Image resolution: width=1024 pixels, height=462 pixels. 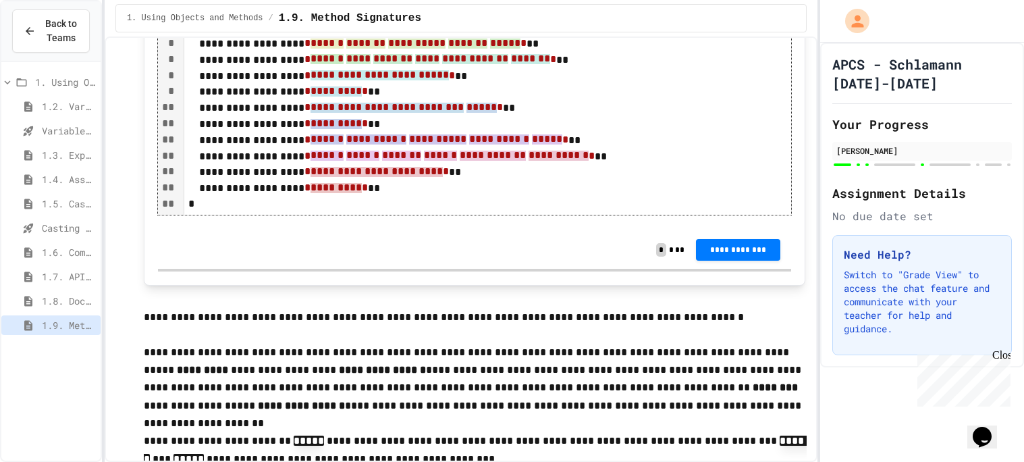 I want to click on h2: Assignment Details, so click(x=922, y=193).